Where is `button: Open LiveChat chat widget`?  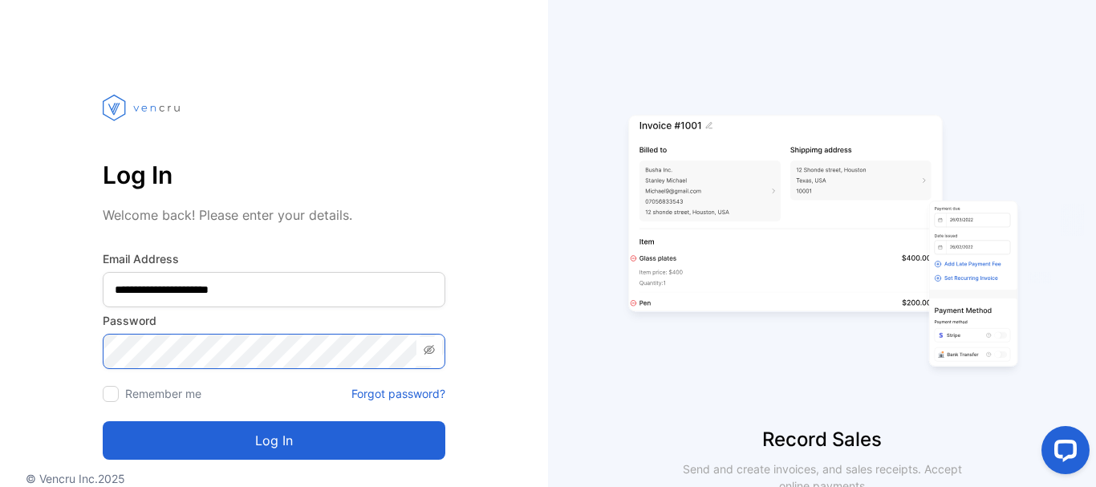 button: Open LiveChat chat widget is located at coordinates (37, 30).